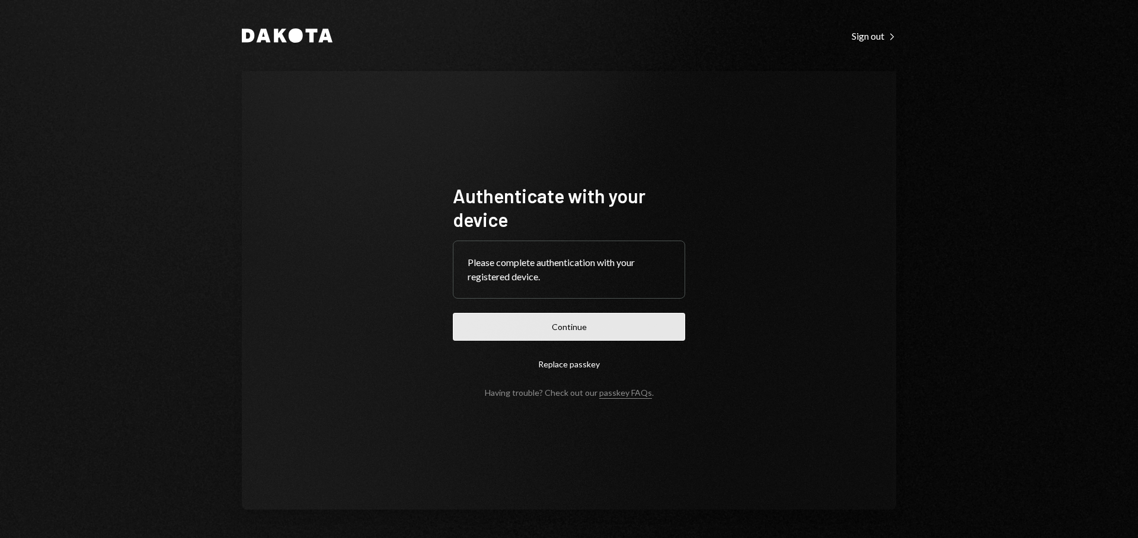 This screenshot has width=1138, height=538. Describe the element at coordinates (569, 364) in the screenshot. I see `button: Replace passkey` at that location.